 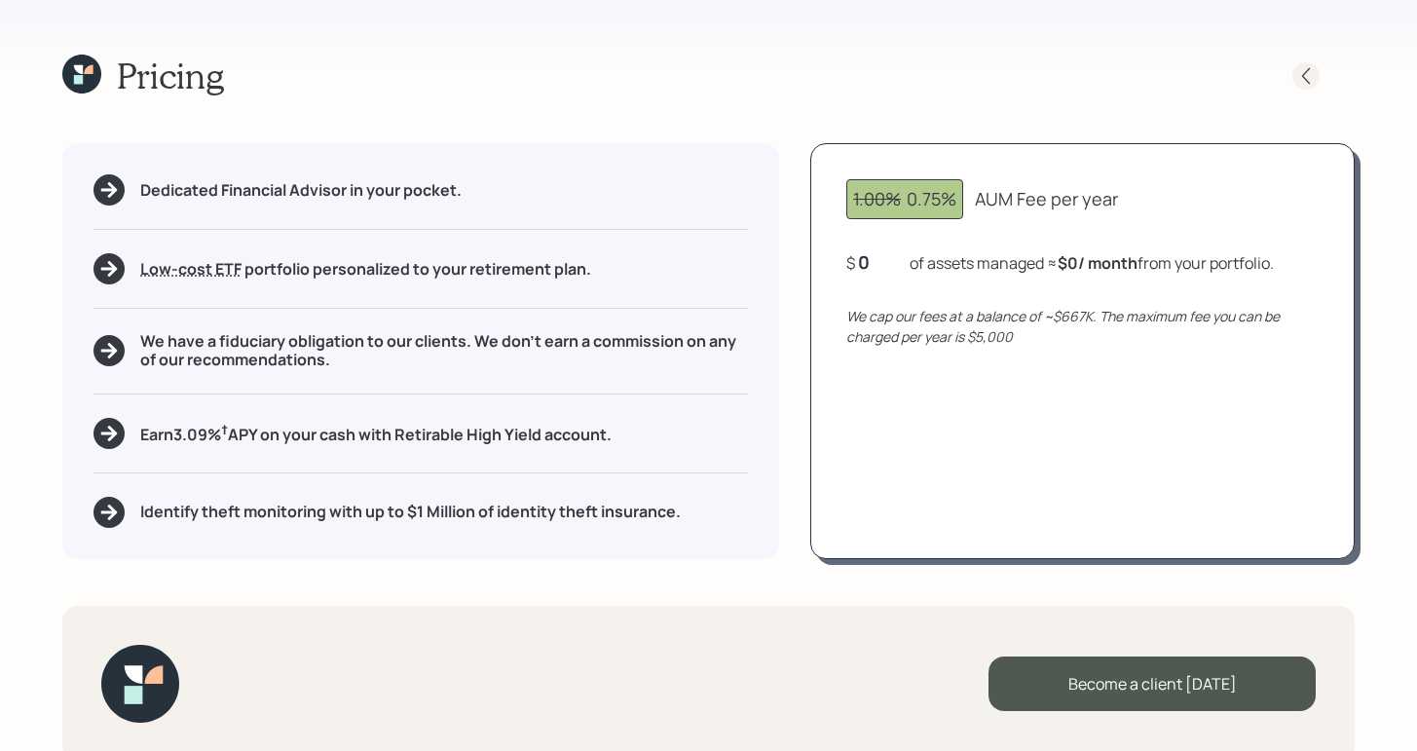 I want to click on b: $0 / month, so click(x=1098, y=263).